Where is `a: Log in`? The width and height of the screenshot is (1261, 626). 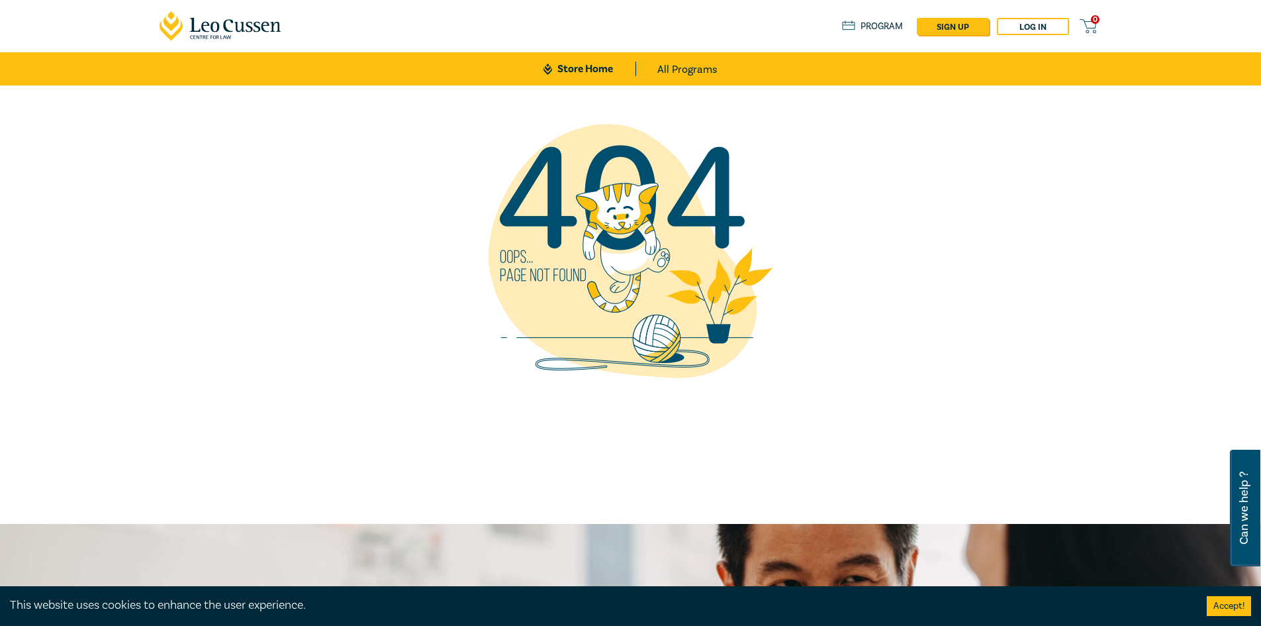
a: Log in is located at coordinates (1033, 26).